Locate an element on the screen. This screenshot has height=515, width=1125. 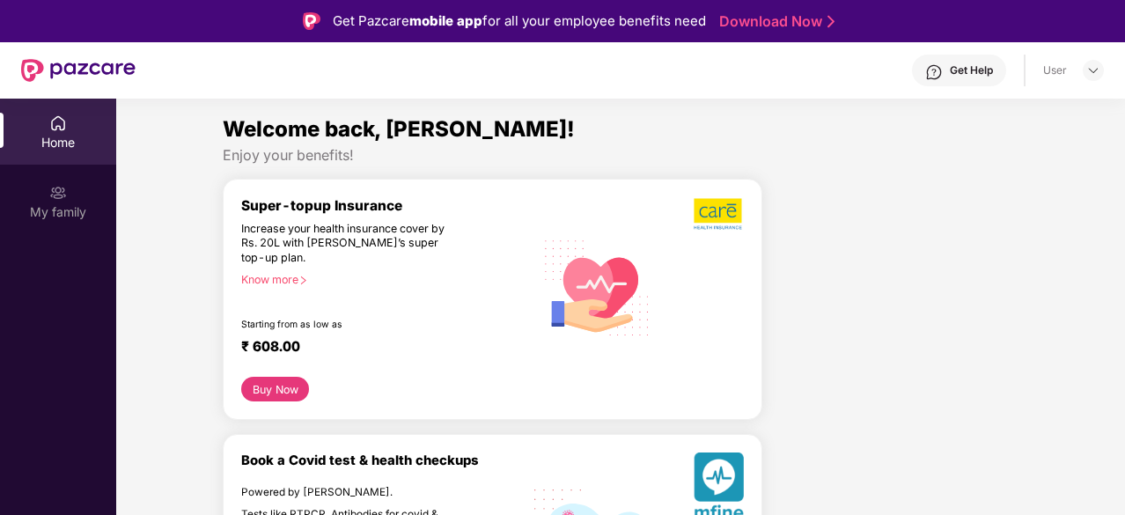
div: Enjoy your benefits! is located at coordinates (620, 155).